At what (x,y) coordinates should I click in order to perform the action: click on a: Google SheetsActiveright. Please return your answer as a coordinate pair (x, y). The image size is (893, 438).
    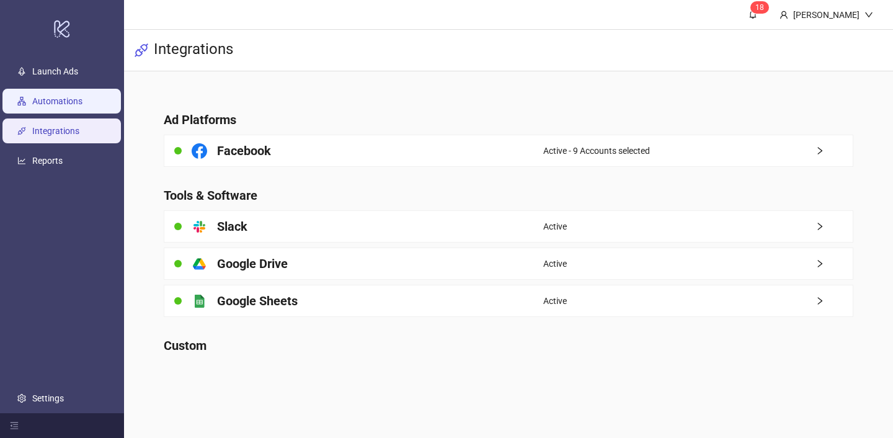
    Looking at the image, I should click on (508, 301).